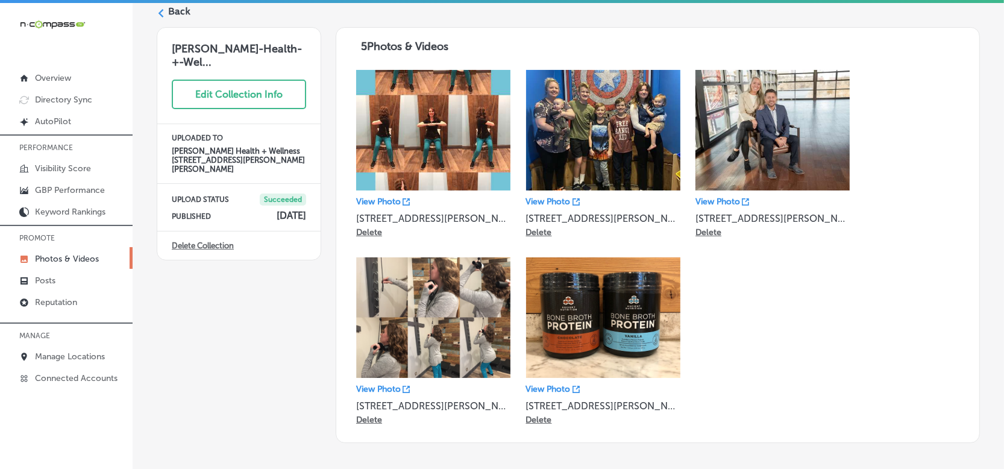 The width and height of the screenshot is (1004, 469). What do you see at coordinates (45, 280) in the screenshot?
I see `p: Posts` at bounding box center [45, 280].